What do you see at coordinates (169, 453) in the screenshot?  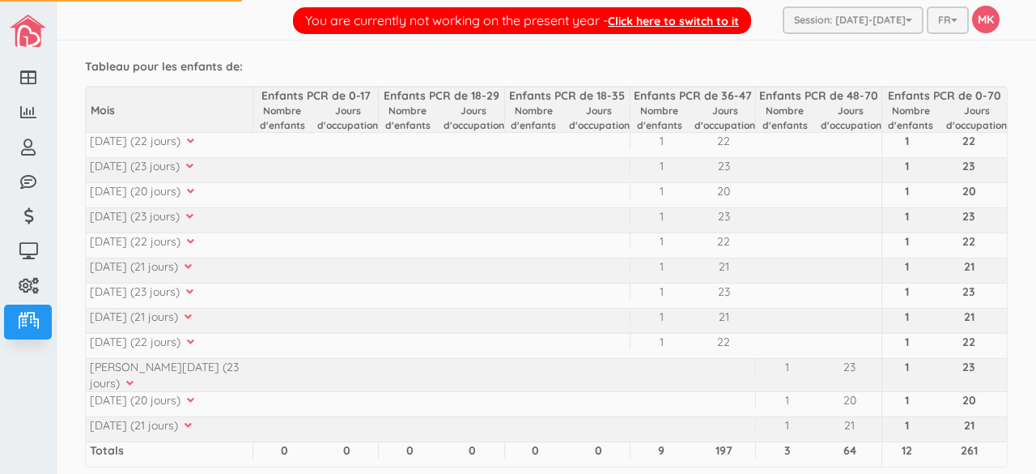 I see `td: Totals` at bounding box center [169, 453].